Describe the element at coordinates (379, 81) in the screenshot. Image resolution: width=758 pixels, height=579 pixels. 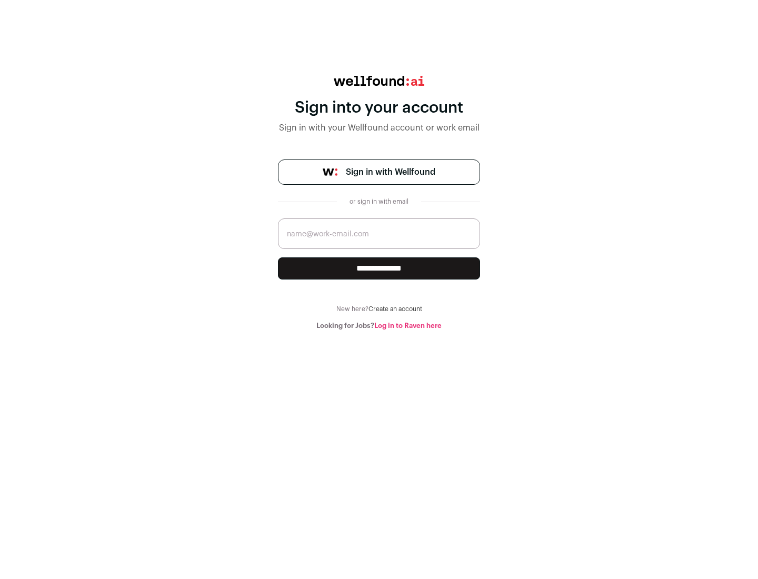
I see `img: wellfound:ai` at that location.